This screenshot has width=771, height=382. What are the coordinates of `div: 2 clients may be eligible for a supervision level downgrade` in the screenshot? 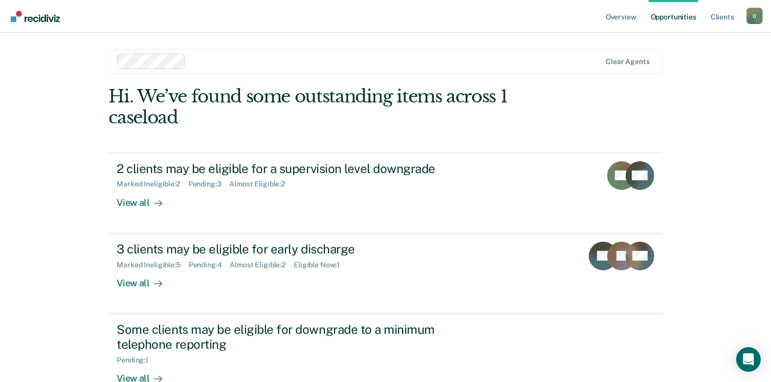 It's located at (296, 168).